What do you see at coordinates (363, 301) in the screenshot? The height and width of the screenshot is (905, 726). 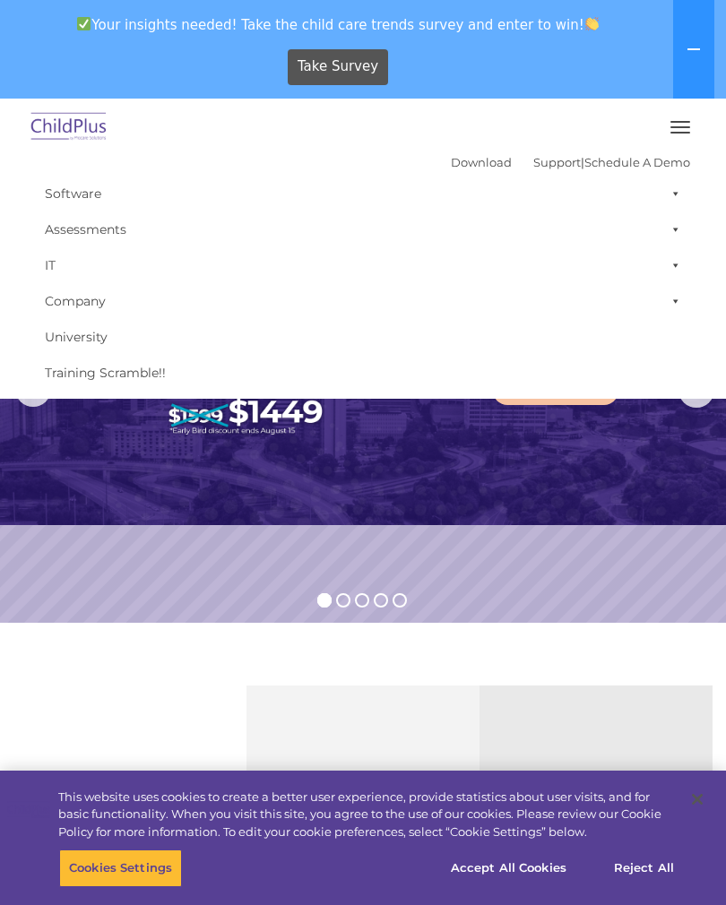 I see `a: Company` at bounding box center [363, 301].